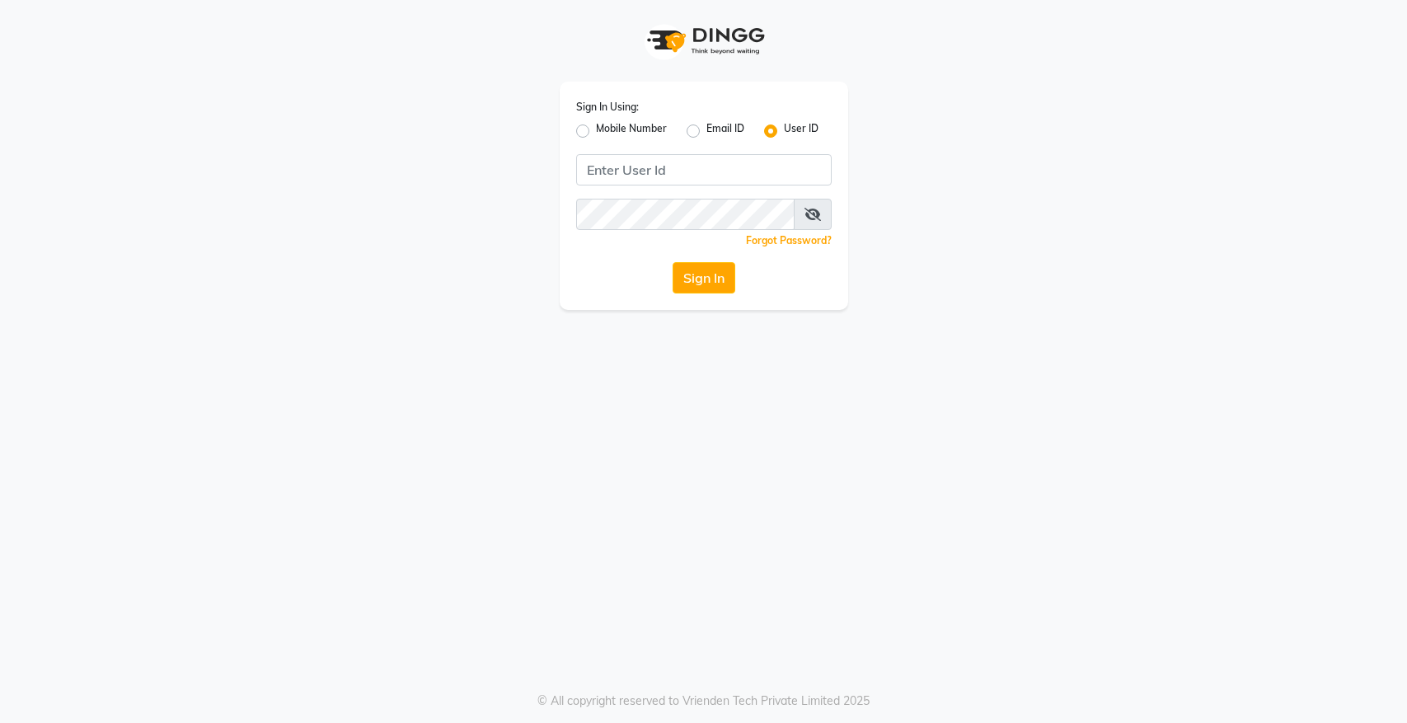 This screenshot has height=723, width=1407. I want to click on label: Email ID, so click(726, 131).